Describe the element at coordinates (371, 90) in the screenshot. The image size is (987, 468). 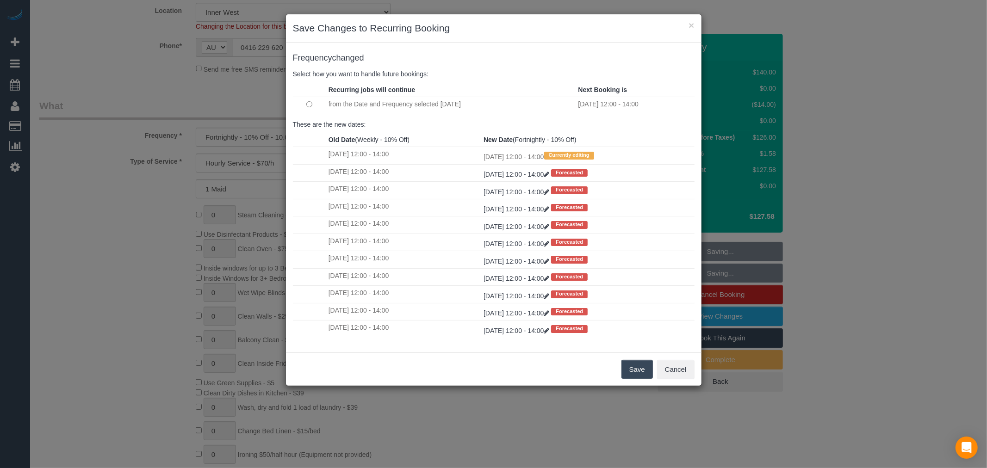
I see `strong: Recurring jobs will continue` at that location.